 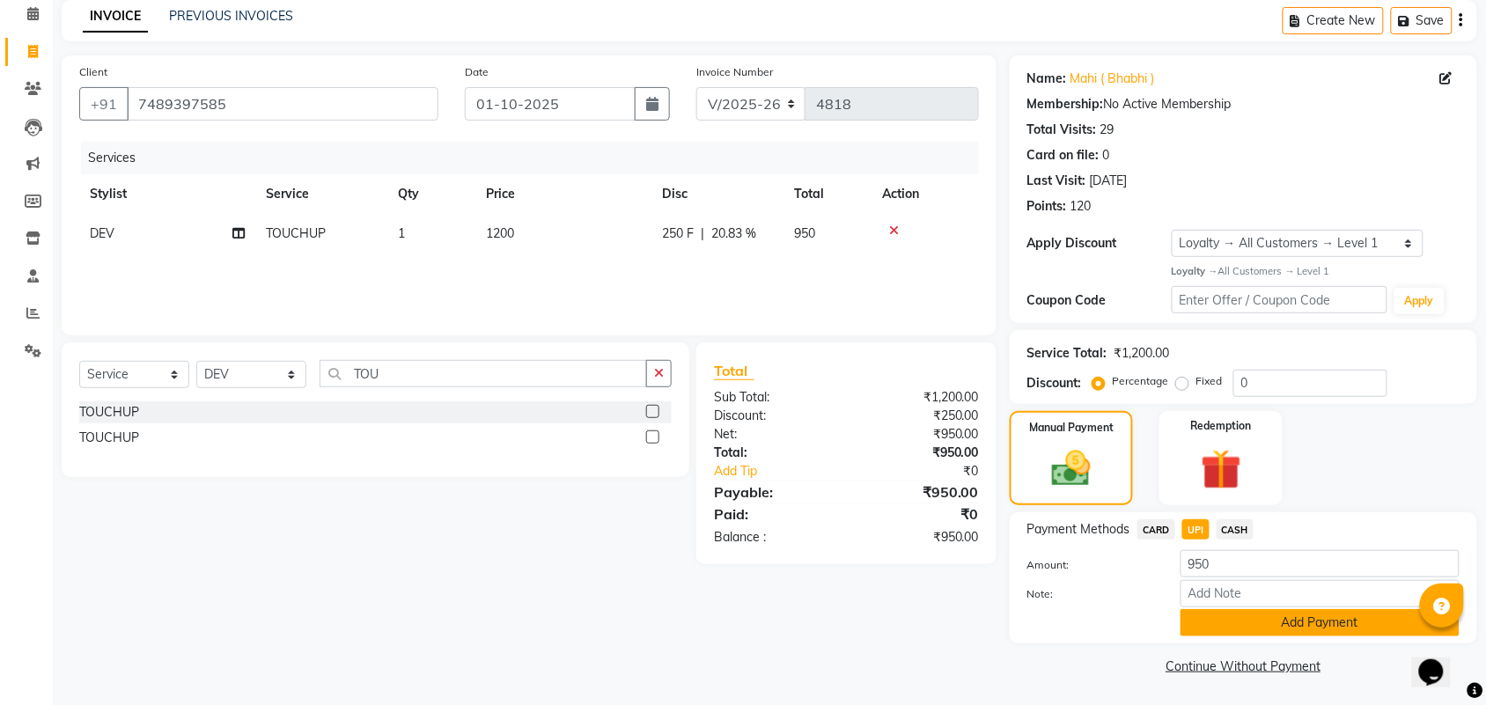 What do you see at coordinates (1063, 155) in the screenshot?
I see `div: Card on file:` at bounding box center [1063, 155].